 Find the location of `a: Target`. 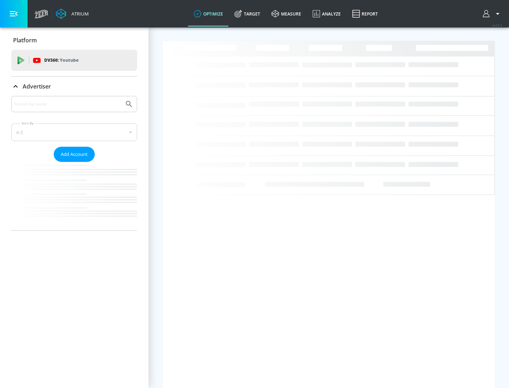

a: Target is located at coordinates (247, 14).